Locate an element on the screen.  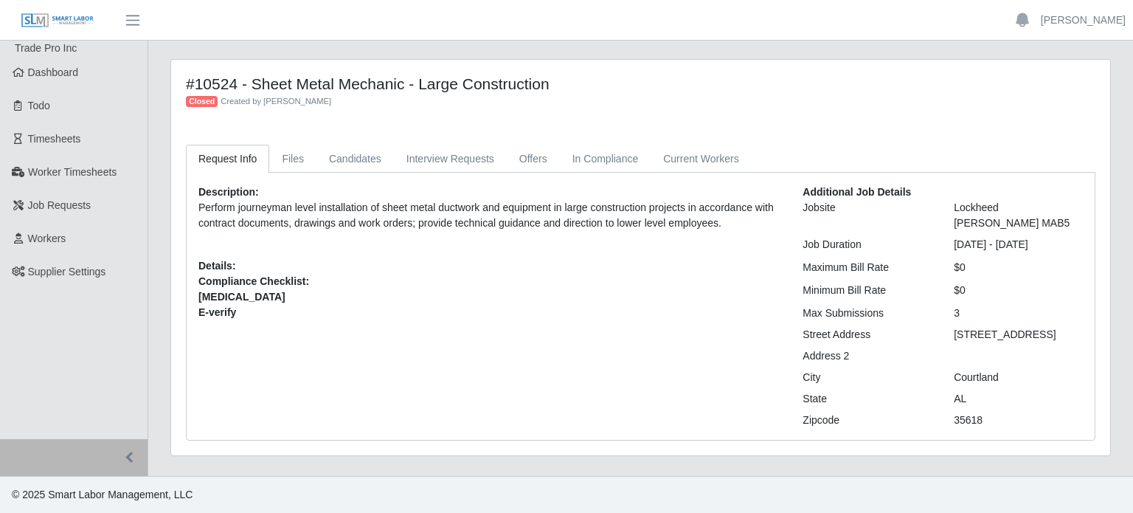
span: © 2025 Smart Labor Management, LLC is located at coordinates (102, 494).